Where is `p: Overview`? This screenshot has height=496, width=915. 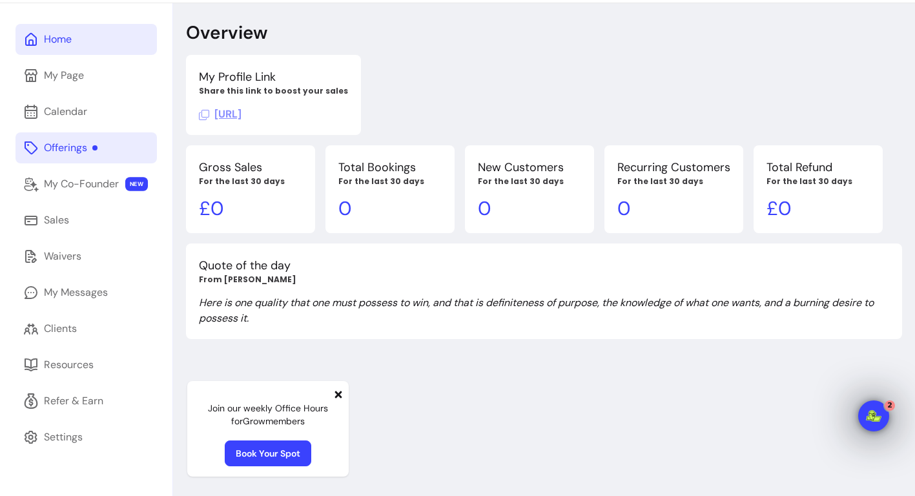
p: Overview is located at coordinates (227, 33).